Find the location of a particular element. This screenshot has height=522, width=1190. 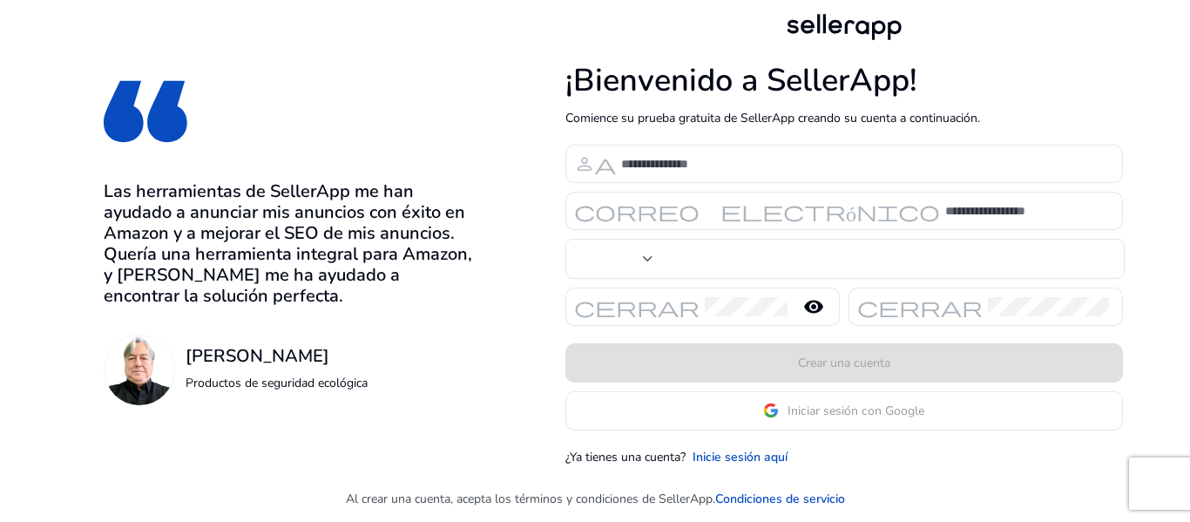

font: persona is located at coordinates (595, 164).